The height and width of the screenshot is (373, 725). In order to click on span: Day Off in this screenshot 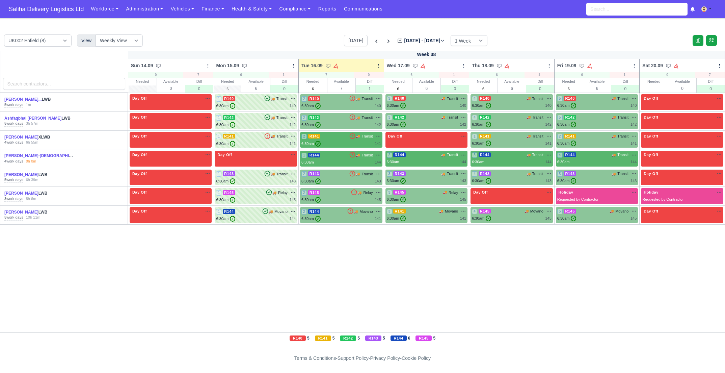, I will do `click(139, 192)`.